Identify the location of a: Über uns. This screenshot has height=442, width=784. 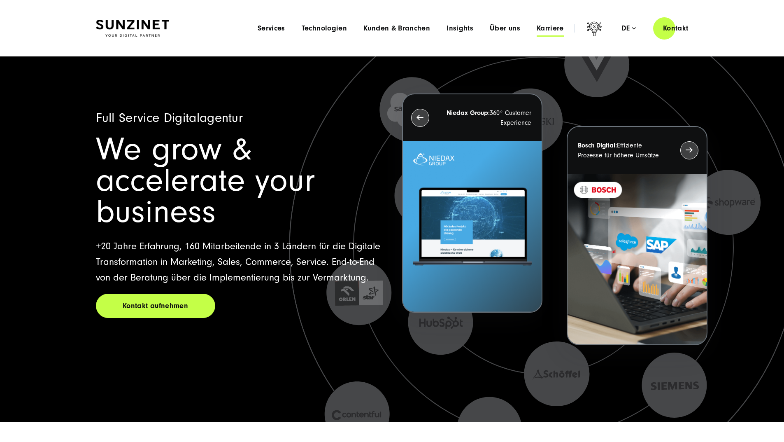
(505, 28).